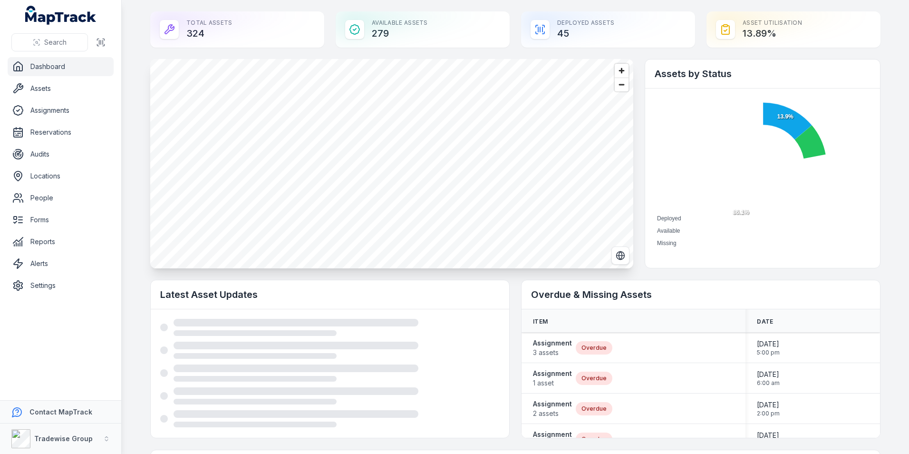  Describe the element at coordinates (553, 348) in the screenshot. I see `a: Assignment3 assets` at that location.